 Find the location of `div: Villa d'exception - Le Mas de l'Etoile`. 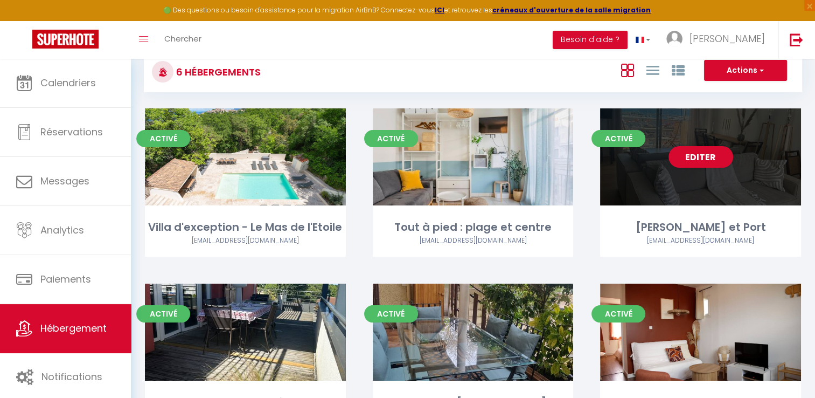

div: Villa d'exception - Le Mas de l'Etoile is located at coordinates (245, 227).